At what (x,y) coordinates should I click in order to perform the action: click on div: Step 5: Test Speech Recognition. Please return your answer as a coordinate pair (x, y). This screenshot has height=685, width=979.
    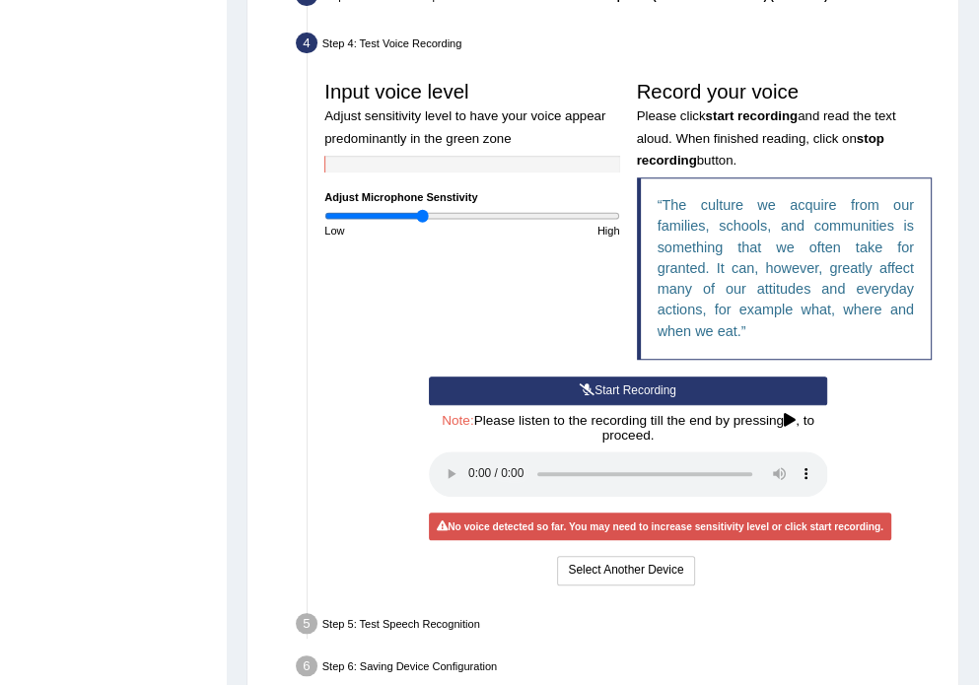
    Looking at the image, I should click on (620, 626).